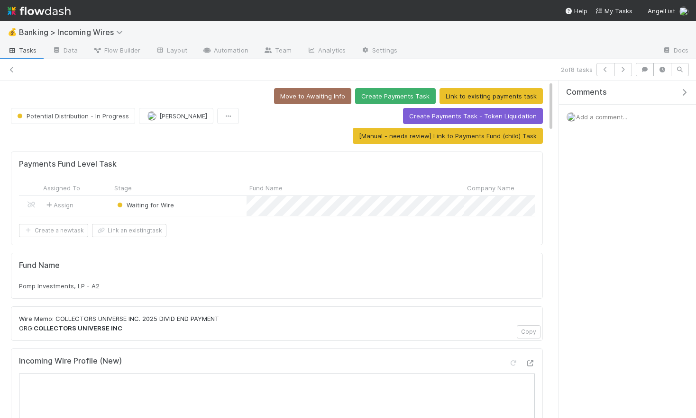 The width and height of the screenshot is (696, 418). I want to click on h5: Payments Fund Level Task, so click(68, 164).